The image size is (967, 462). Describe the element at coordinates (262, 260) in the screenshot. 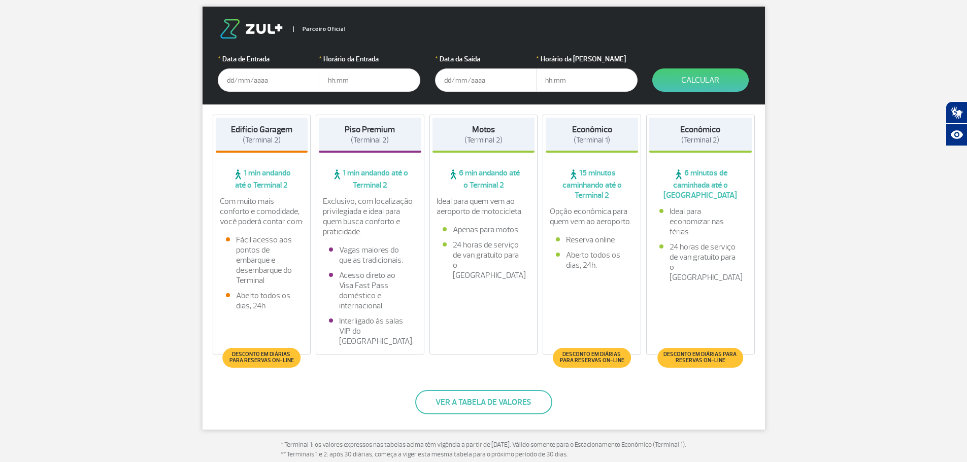

I see `li: Fácil acesso aos pontos de embarque e desembarque do Terminal` at that location.